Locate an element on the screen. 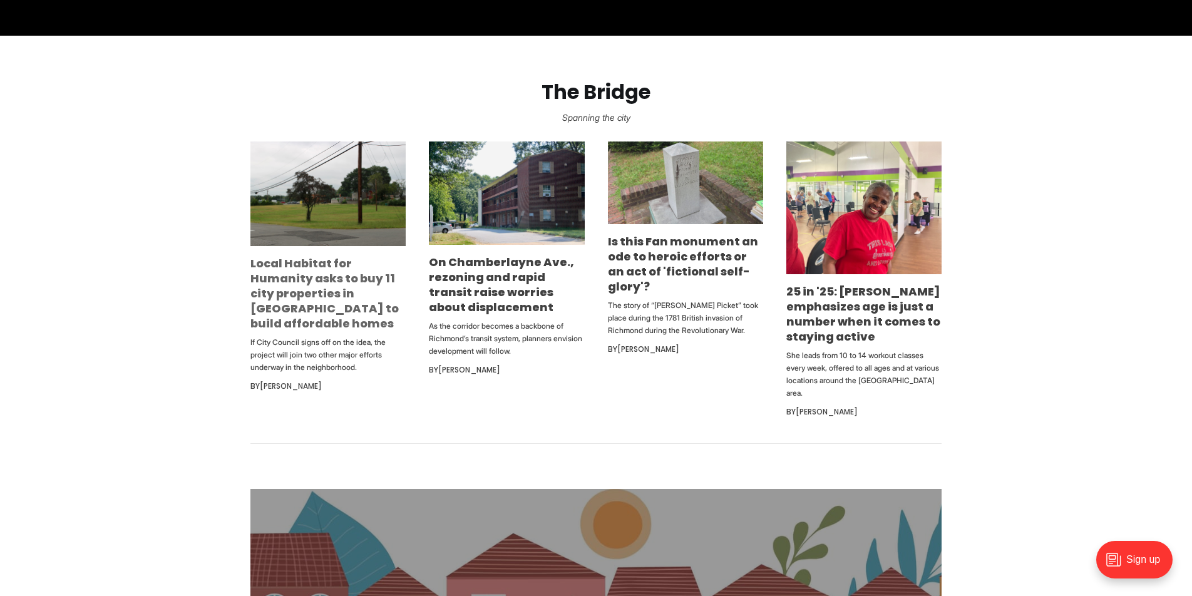 The height and width of the screenshot is (596, 1192). img: On Chamberlayne Ave., rezoning and rapid transit raise worries about displacement is located at coordinates (507, 193).